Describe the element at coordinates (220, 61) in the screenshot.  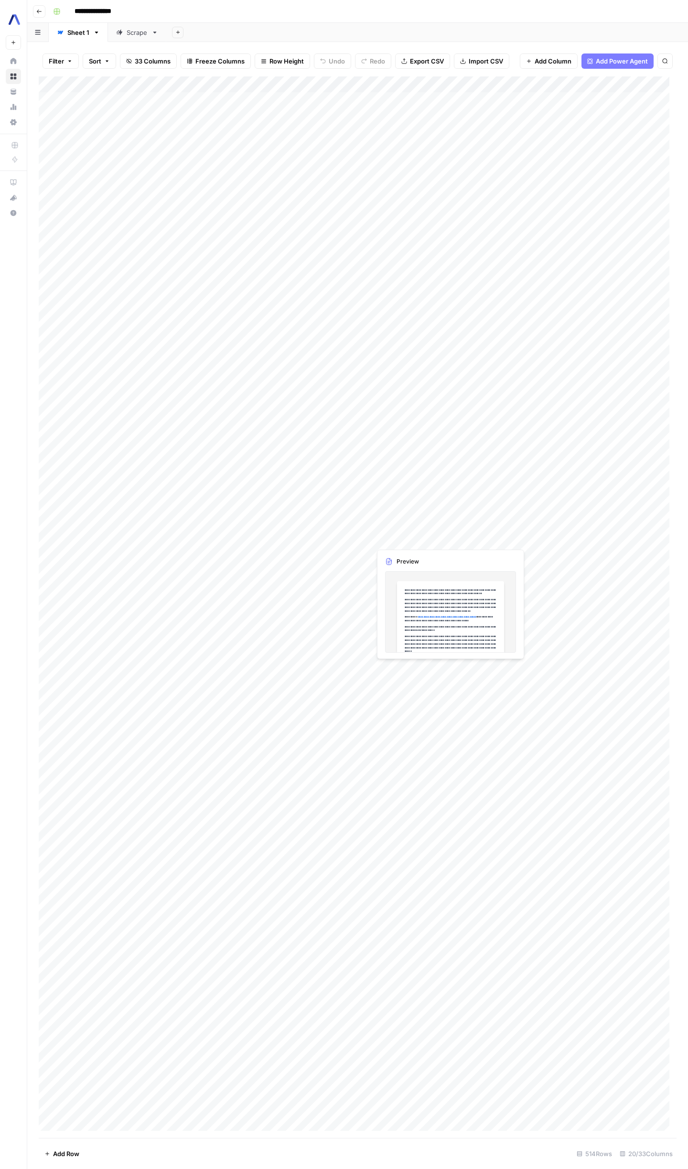
I see `span: Freeze Columns` at that location.